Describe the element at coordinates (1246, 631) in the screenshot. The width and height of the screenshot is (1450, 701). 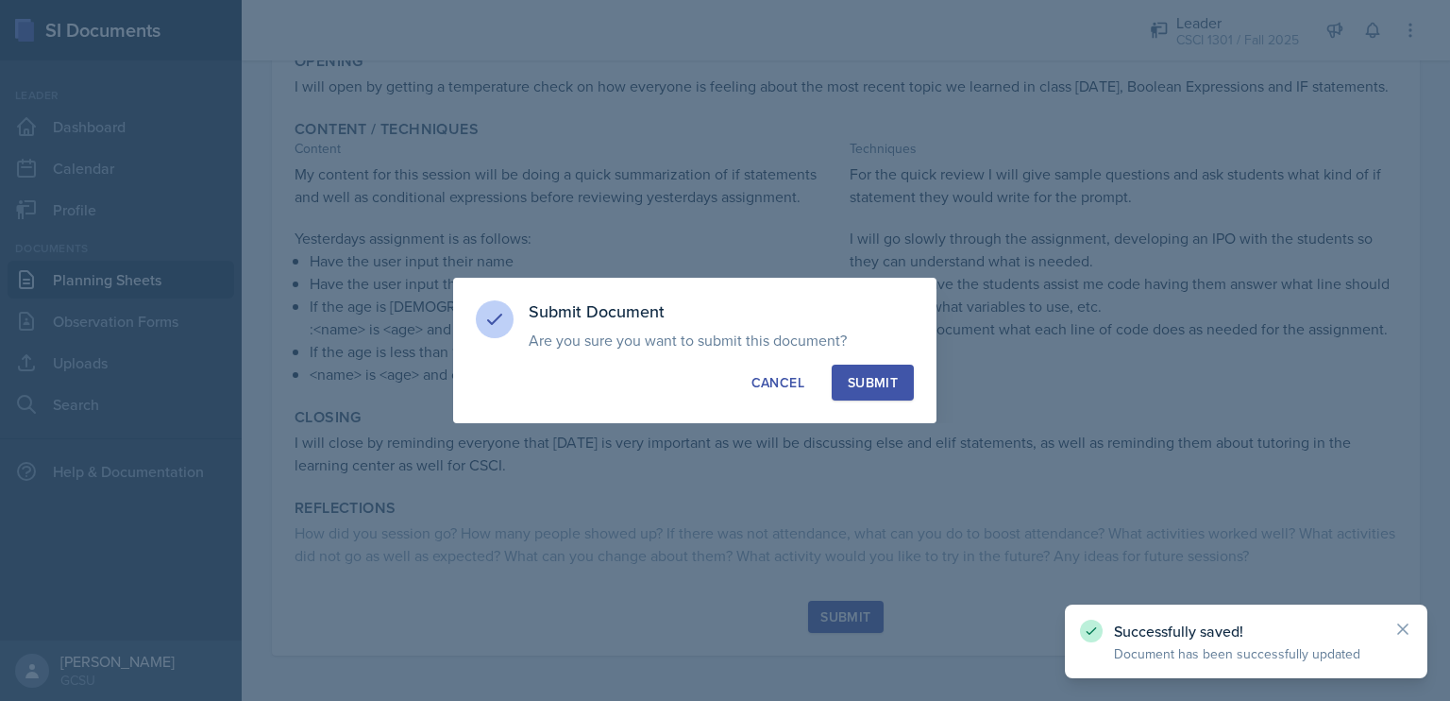
I see `p: Successfully saved!` at that location.